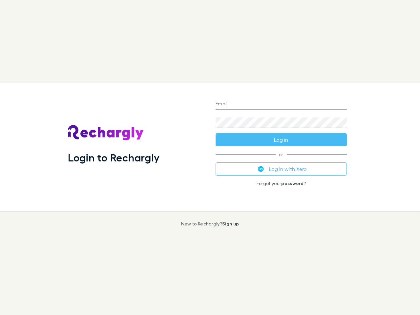 Image resolution: width=420 pixels, height=315 pixels. Describe the element at coordinates (106, 133) in the screenshot. I see `img: Rechargly's Logo` at that location.